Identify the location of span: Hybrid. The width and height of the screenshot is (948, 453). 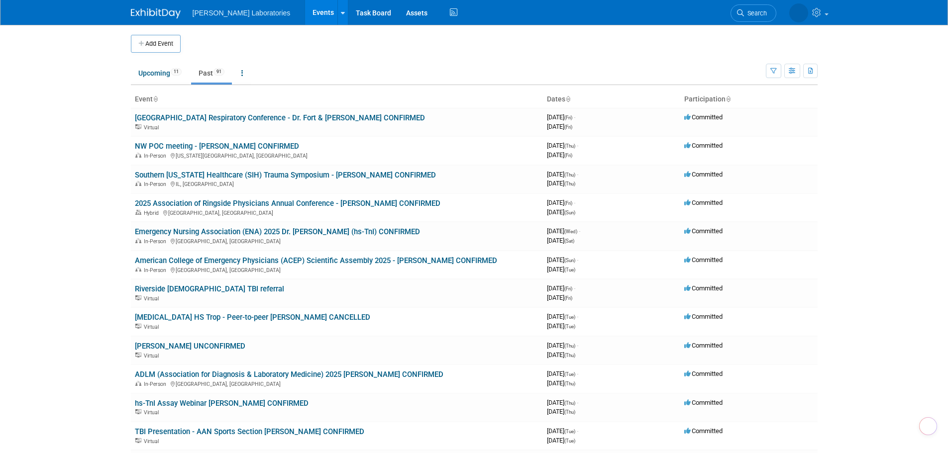
(153, 213).